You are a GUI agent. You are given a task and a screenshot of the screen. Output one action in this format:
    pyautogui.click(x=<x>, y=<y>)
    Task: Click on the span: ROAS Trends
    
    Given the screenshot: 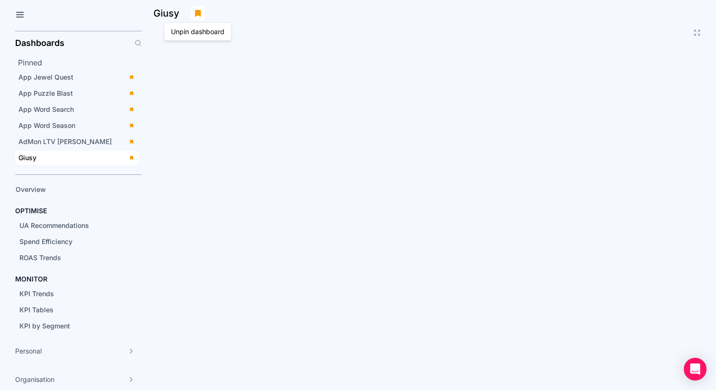 What is the action you would take?
    pyautogui.click(x=40, y=257)
    